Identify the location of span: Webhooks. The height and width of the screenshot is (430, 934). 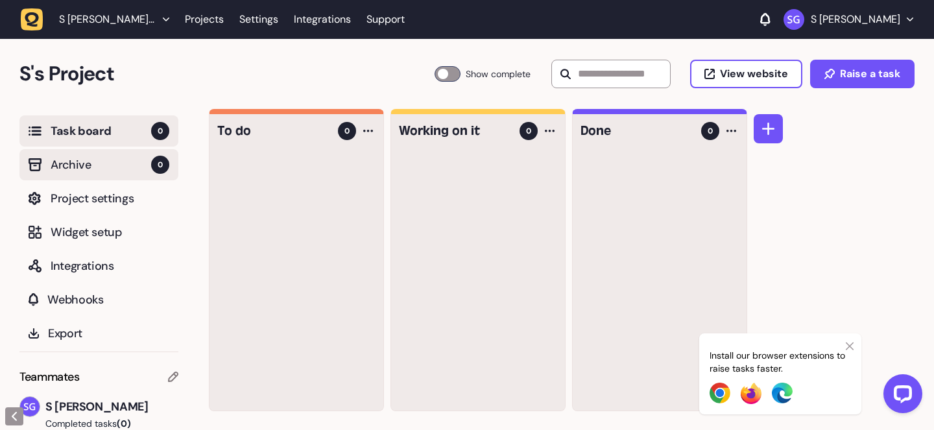
(108, 300).